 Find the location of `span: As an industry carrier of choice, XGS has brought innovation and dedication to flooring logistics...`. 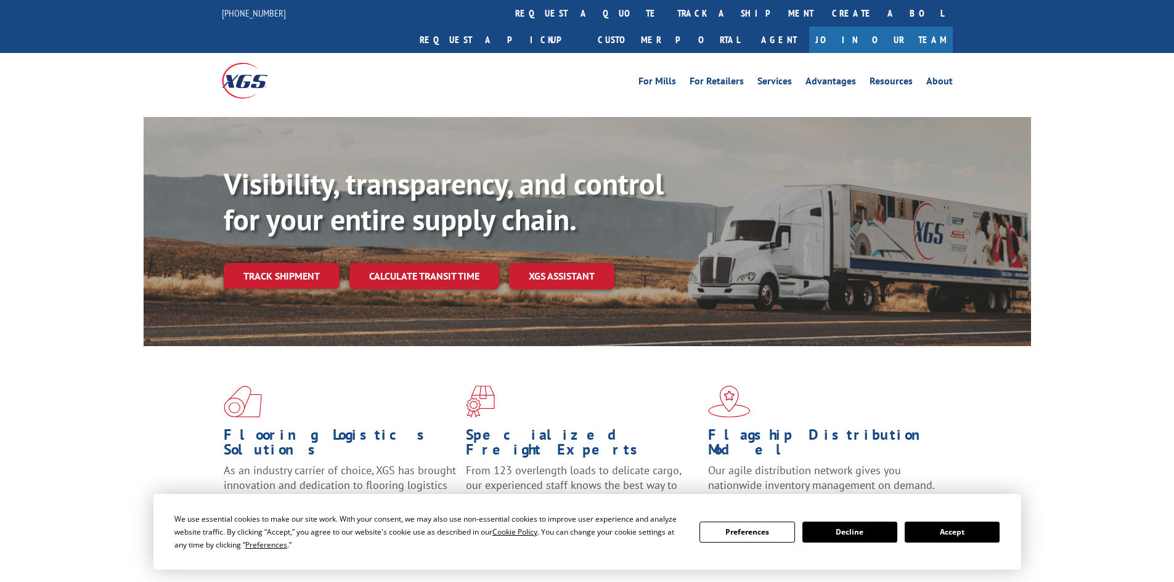

span: As an industry carrier of choice, XGS has brought innovation and dedication to flooring logistics... is located at coordinates (339, 485).